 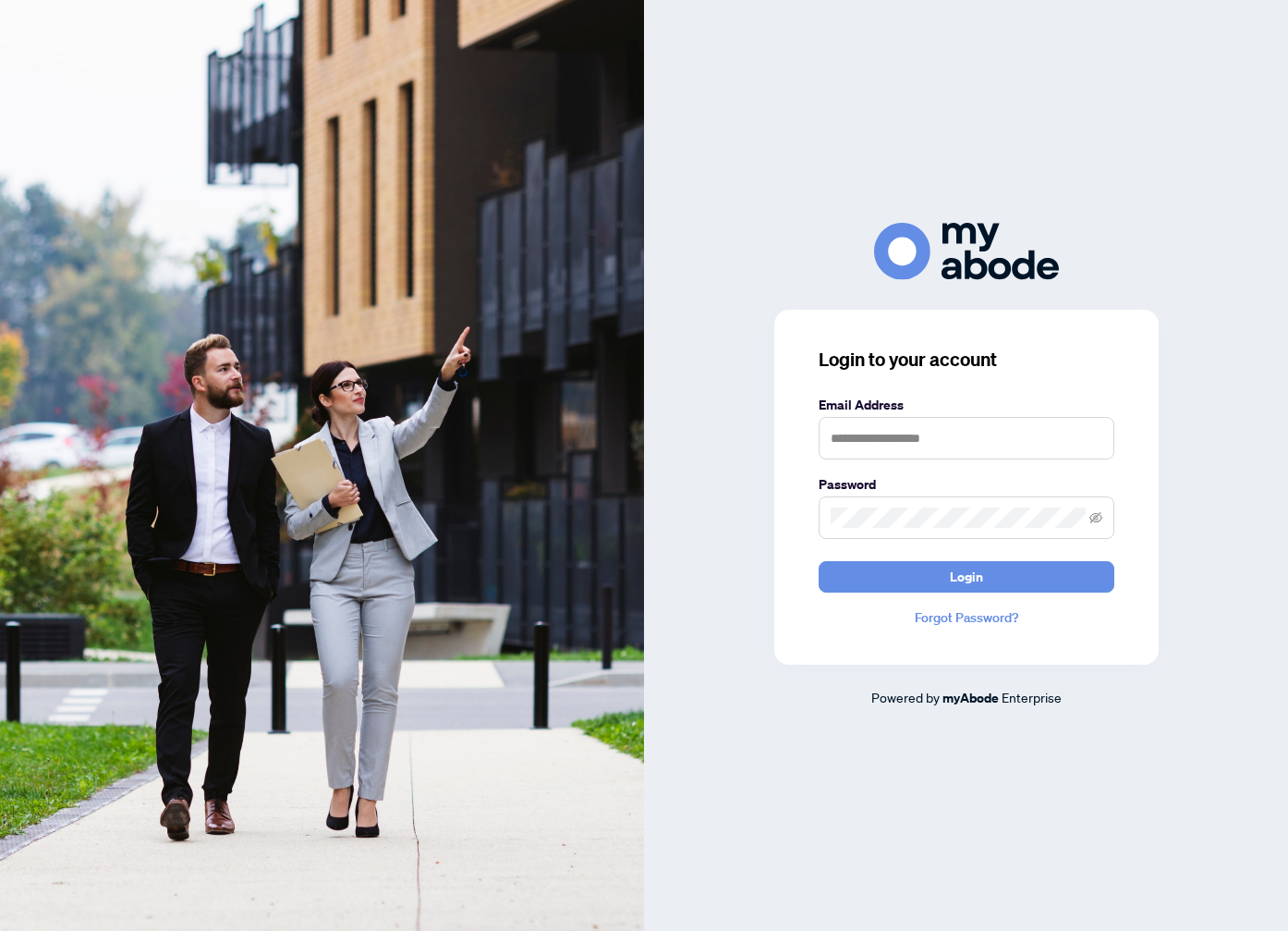 What do you see at coordinates (905, 697) in the screenshot?
I see `span: Powered by` at bounding box center [905, 697].